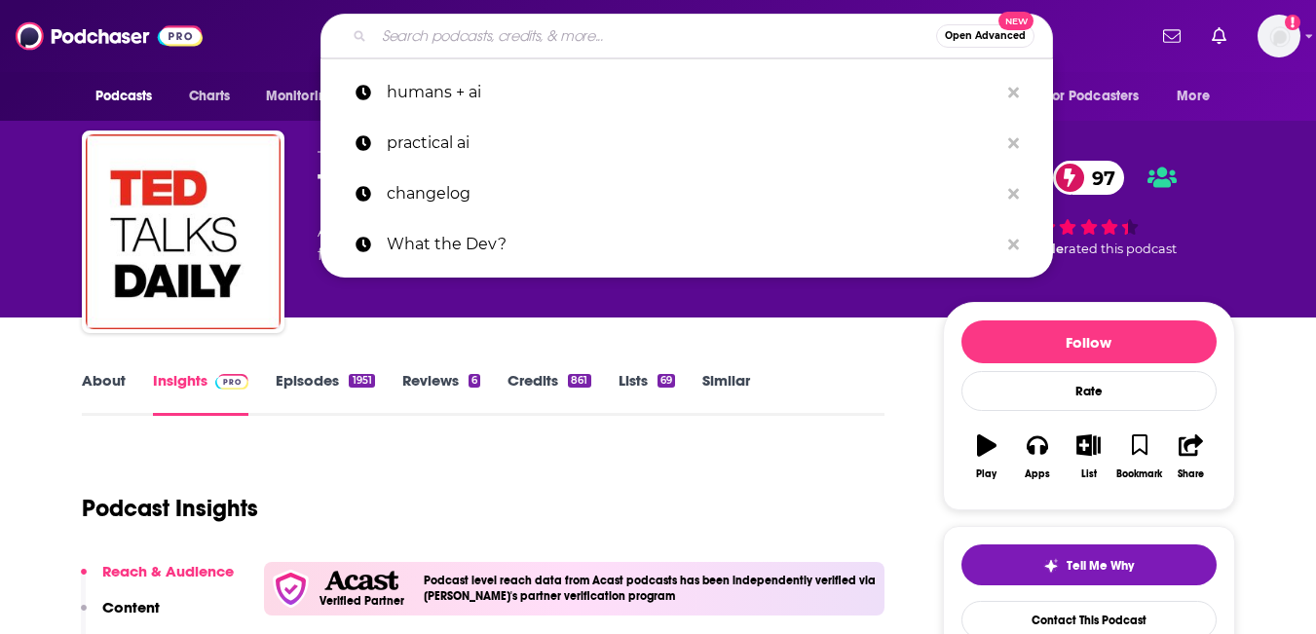 Image resolution: width=1316 pixels, height=634 pixels. I want to click on div: verified Badge97 21 peoplerated this podcast, so click(1089, 208).